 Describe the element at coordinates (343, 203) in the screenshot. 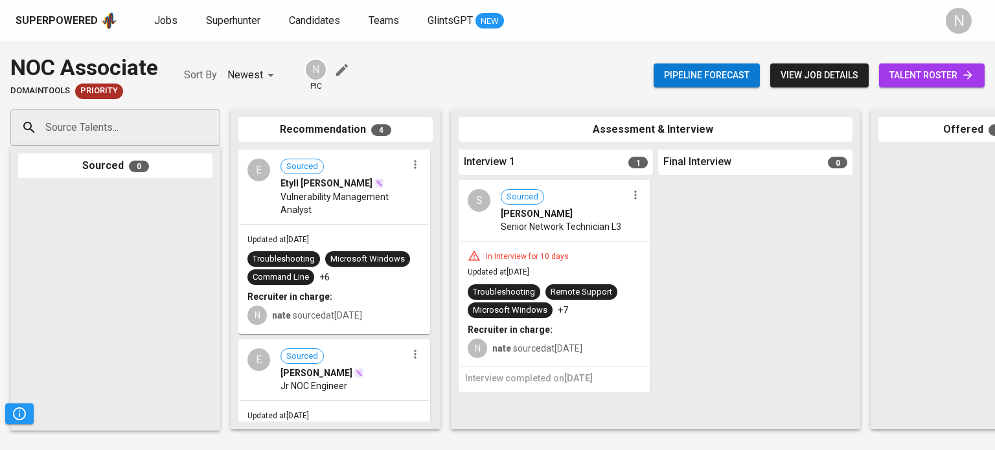

I see `span: Vulnerability Management Analyst` at that location.